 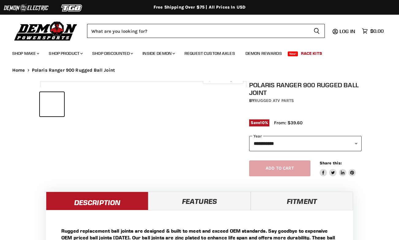 What do you see at coordinates (200, 201) in the screenshot?
I see `a: Features` at bounding box center [200, 201].